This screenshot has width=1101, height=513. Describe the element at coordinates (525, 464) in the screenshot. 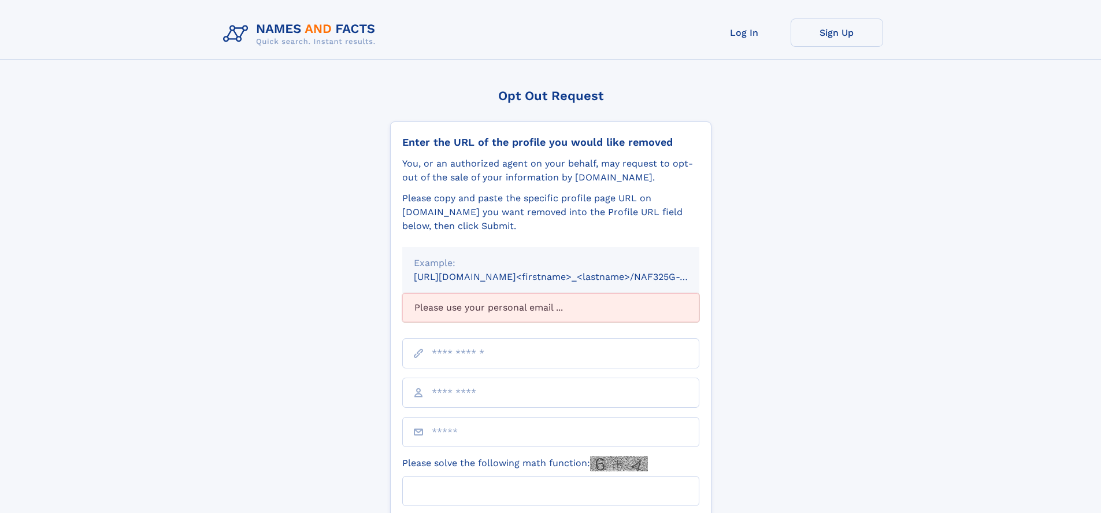

I see `label: Please solve the following math function:` at that location.